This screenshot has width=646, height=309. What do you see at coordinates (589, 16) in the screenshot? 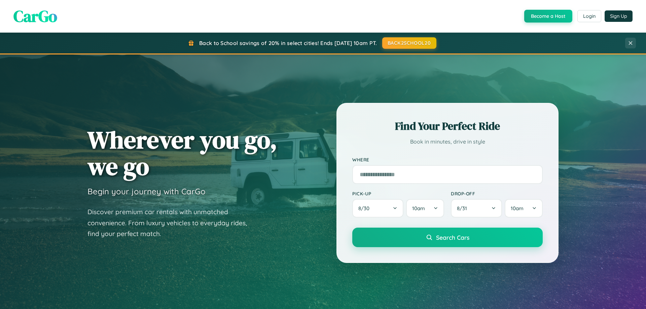
I see `button: Login` at bounding box center [589, 16].